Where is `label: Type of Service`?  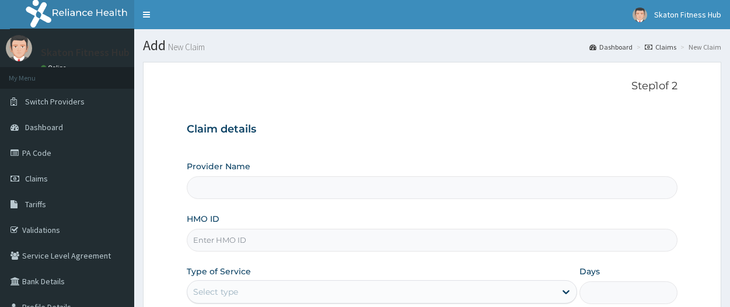 label: Type of Service is located at coordinates (219, 271).